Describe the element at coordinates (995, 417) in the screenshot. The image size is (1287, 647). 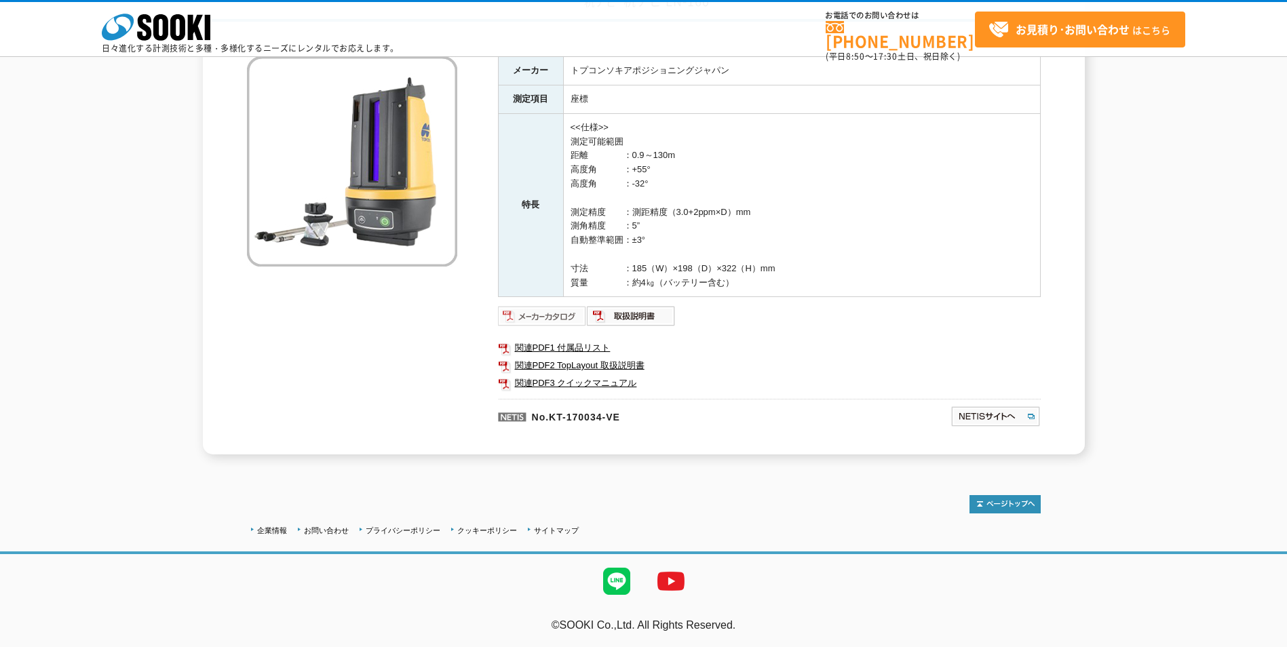
I see `img: NETISサイトへ` at that location.